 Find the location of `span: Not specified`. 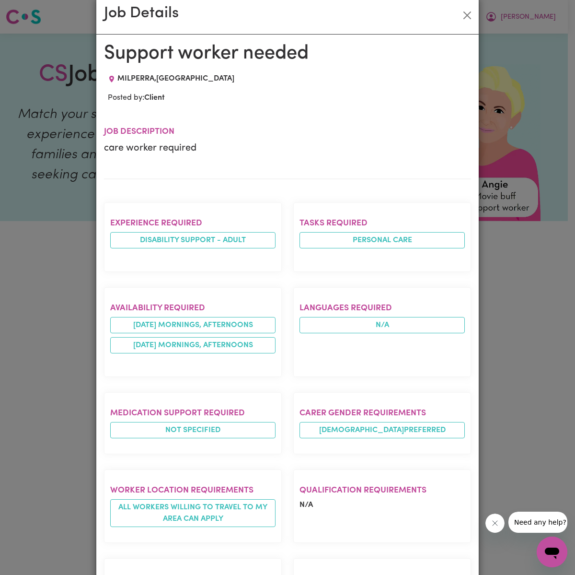

span: Not specified is located at coordinates (193, 430).